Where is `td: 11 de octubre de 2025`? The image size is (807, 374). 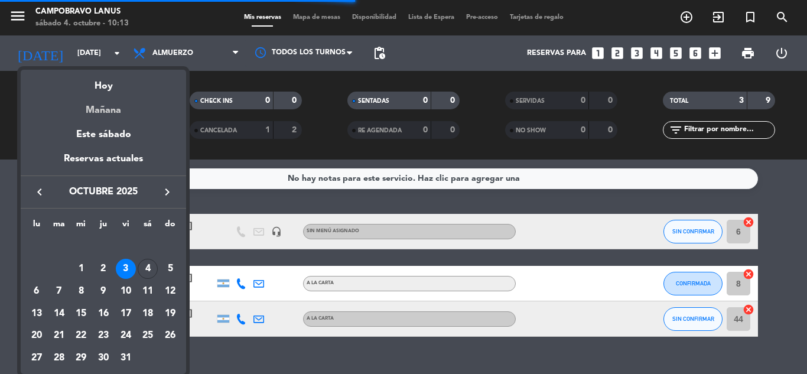
td: 11 de octubre de 2025 is located at coordinates (148, 291).